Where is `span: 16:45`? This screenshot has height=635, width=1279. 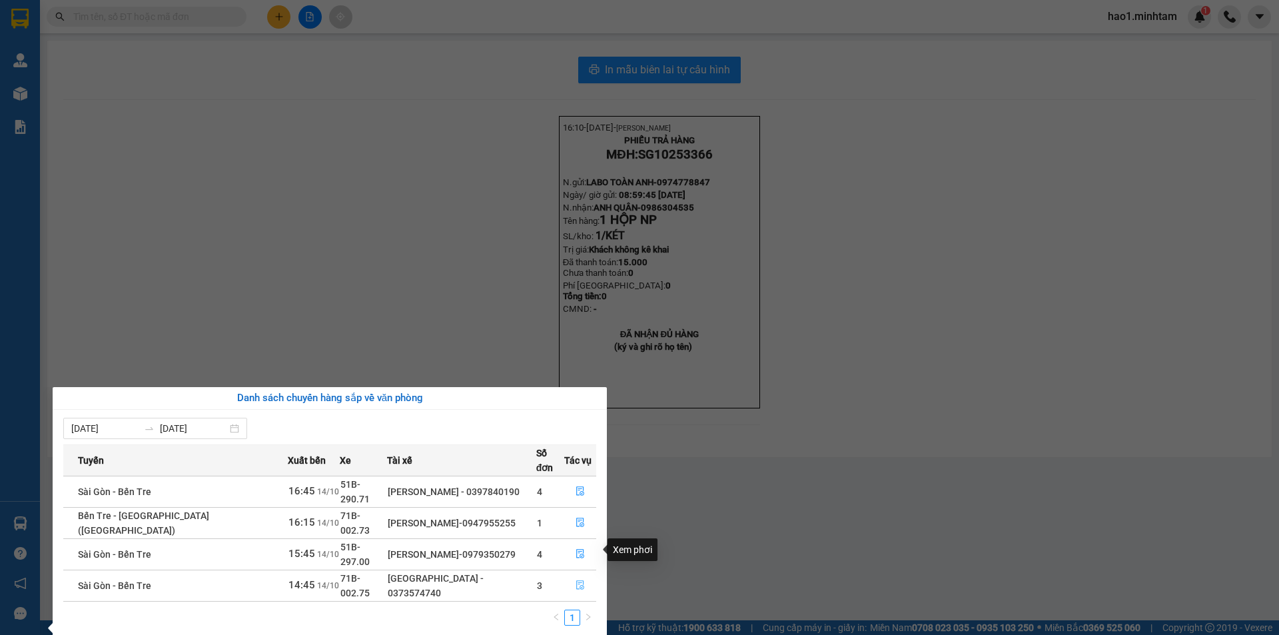
span: 16:45 is located at coordinates (302, 491).